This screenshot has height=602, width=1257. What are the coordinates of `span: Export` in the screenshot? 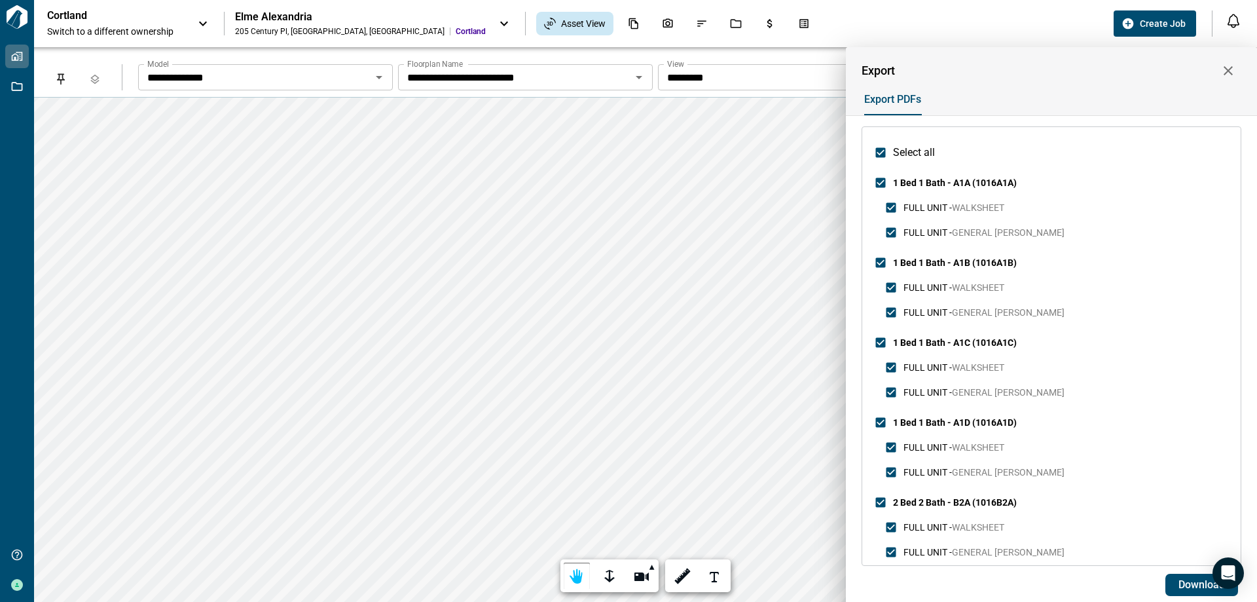 It's located at (878, 71).